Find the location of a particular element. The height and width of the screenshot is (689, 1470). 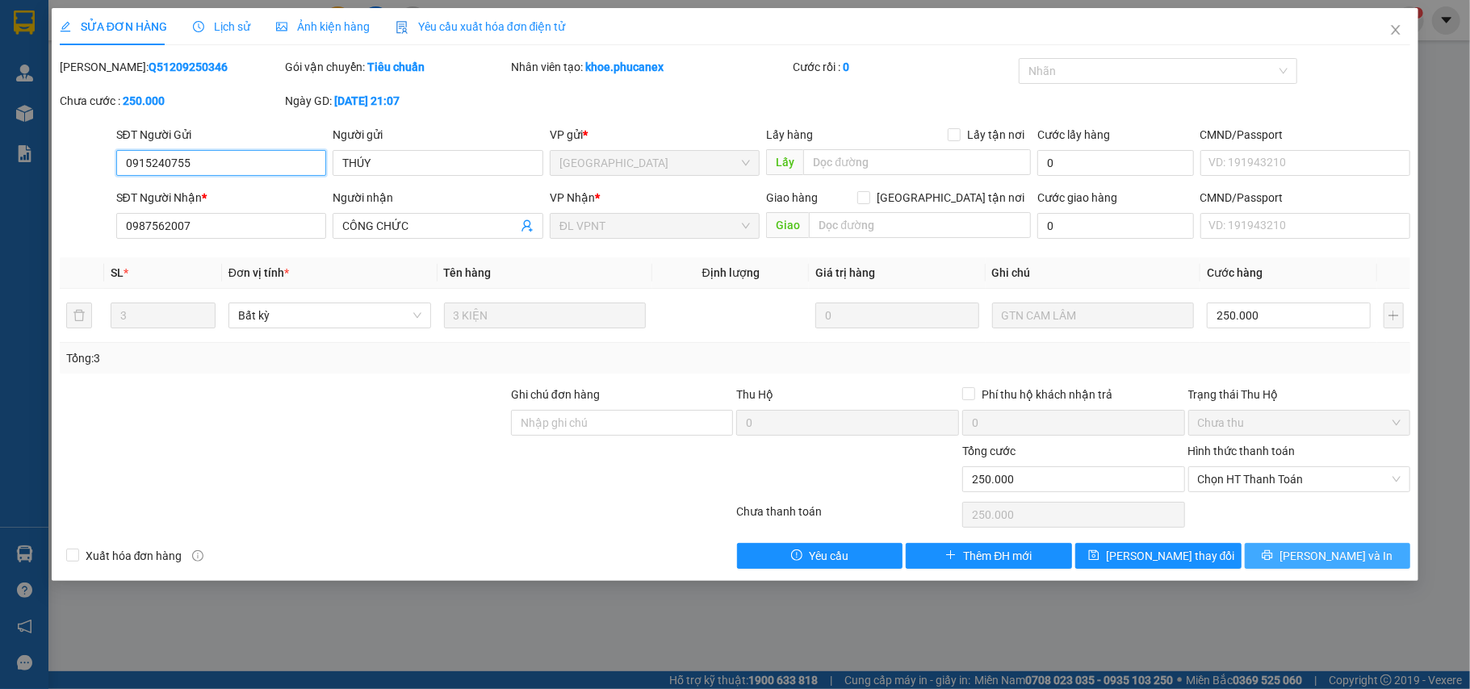

span: Thu Hộ is located at coordinates (755, 395).